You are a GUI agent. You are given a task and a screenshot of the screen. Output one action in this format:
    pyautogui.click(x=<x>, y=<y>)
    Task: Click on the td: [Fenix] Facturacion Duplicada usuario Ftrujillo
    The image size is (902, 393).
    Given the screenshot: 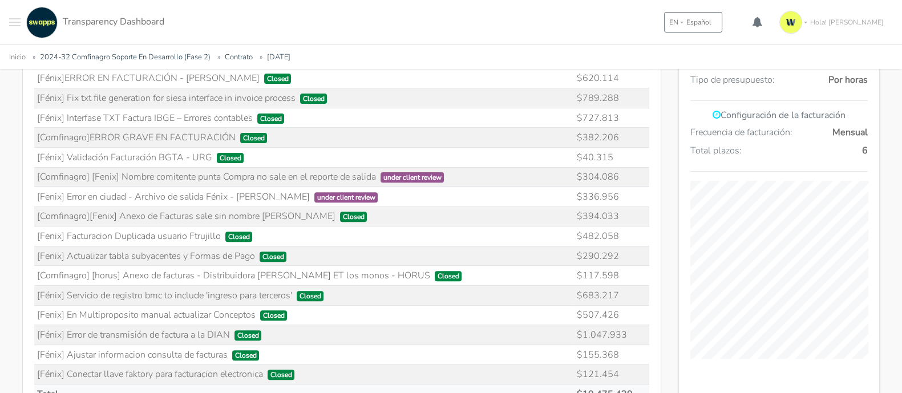 What is the action you would take?
    pyautogui.click(x=304, y=236)
    